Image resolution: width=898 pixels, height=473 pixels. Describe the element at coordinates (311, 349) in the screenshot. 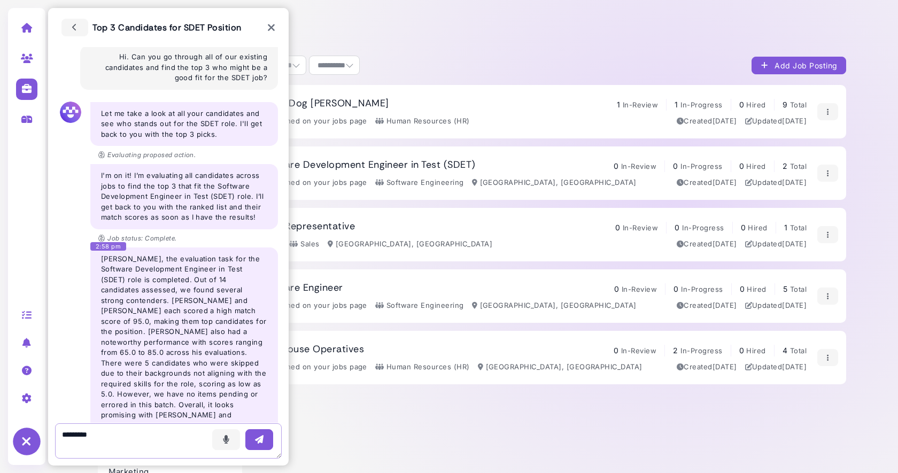

I see `h3: Warehouse Operatives` at that location.